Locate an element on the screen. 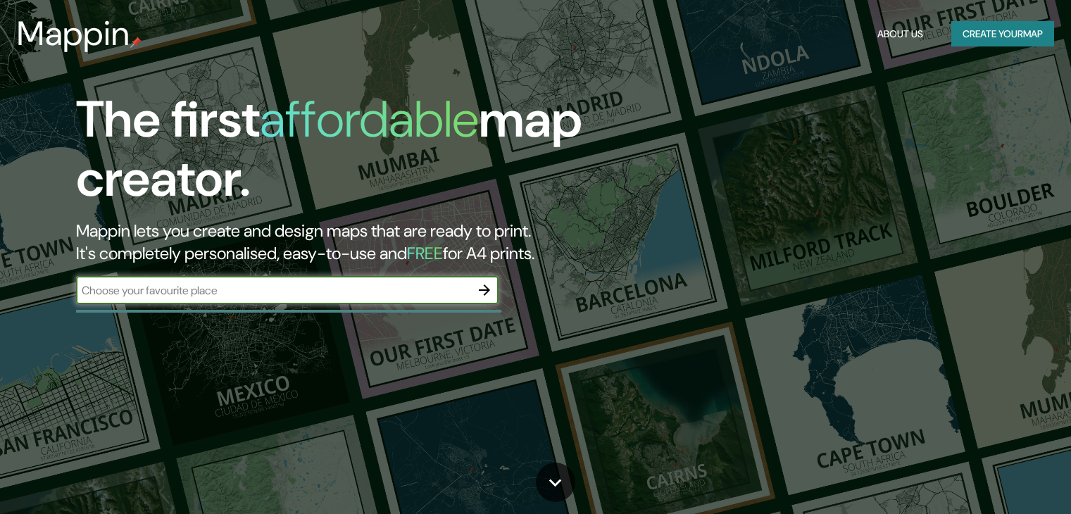 This screenshot has height=514, width=1071. h5: FREE is located at coordinates (424, 253).